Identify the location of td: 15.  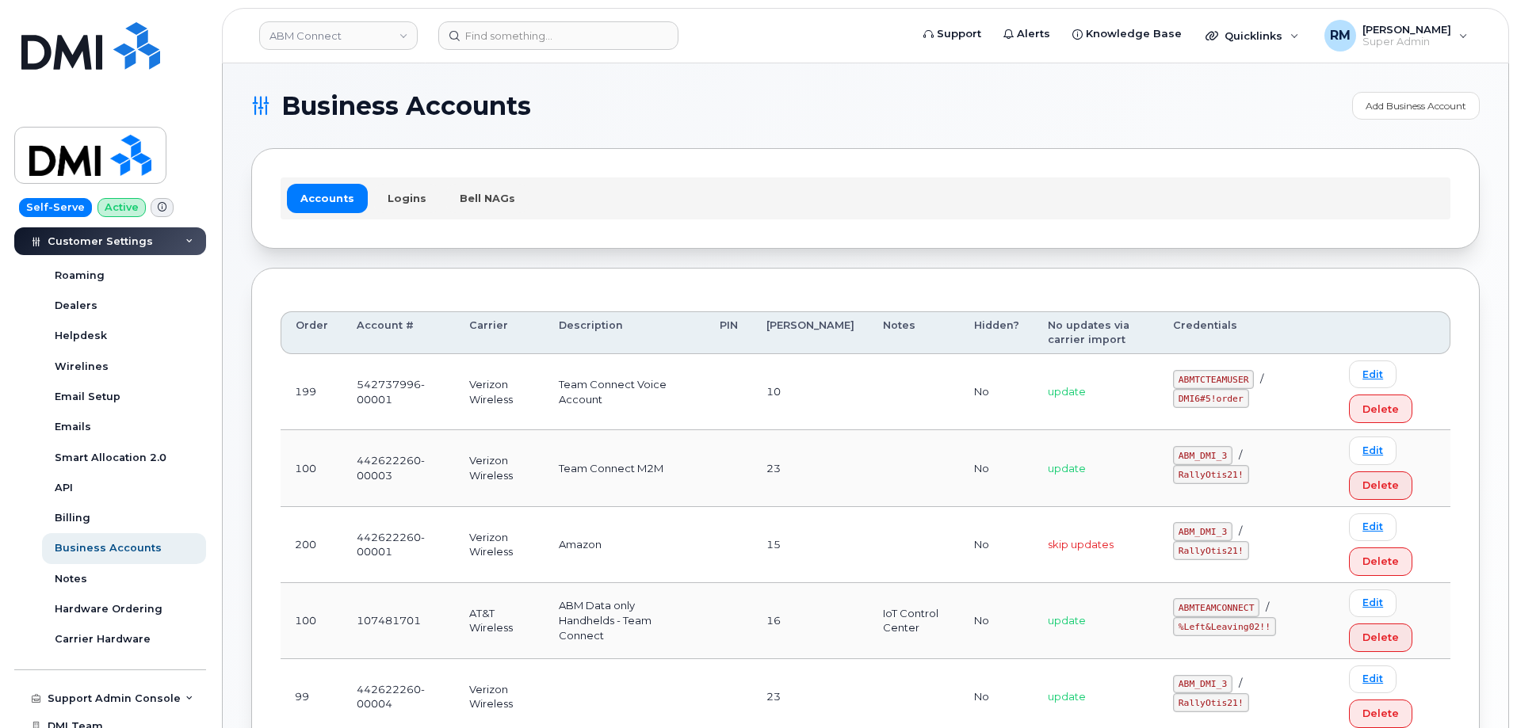
(810, 545).